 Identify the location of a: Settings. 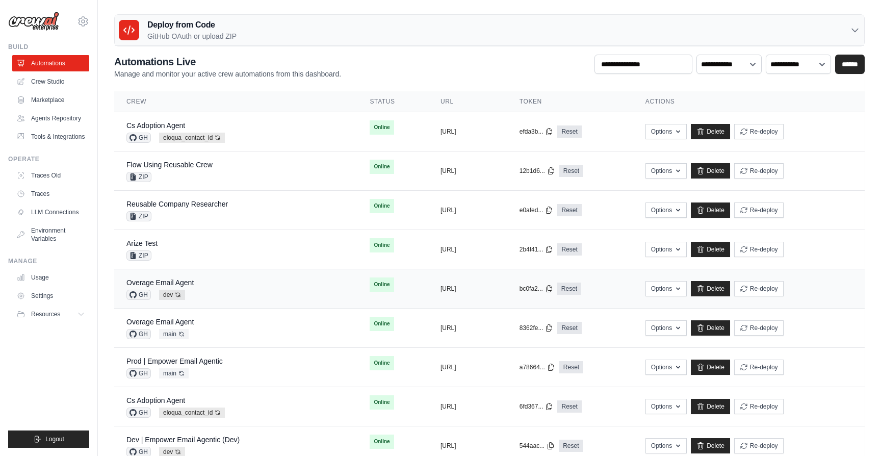
(50, 296).